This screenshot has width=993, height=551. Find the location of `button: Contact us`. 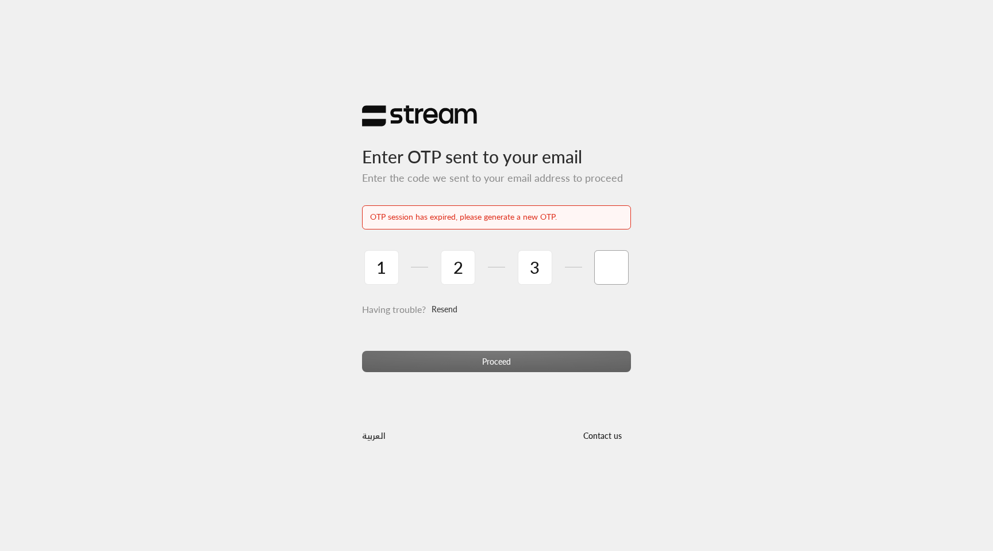

button: Contact us is located at coordinates (602, 434).